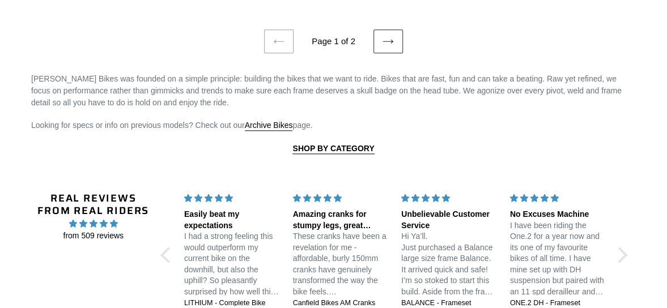 This screenshot has width=667, height=308. What do you see at coordinates (333, 149) in the screenshot?
I see `a: SHOP BY CATEGORY` at bounding box center [333, 149].